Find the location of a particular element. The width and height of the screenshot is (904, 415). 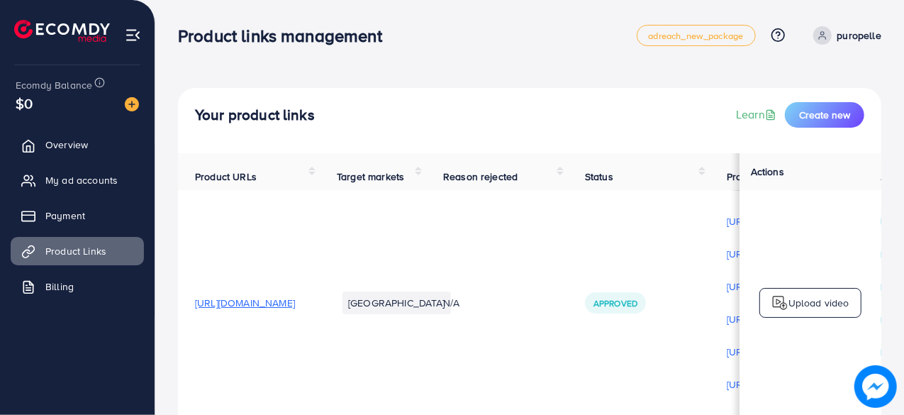

a: Product Links is located at coordinates (77, 251).